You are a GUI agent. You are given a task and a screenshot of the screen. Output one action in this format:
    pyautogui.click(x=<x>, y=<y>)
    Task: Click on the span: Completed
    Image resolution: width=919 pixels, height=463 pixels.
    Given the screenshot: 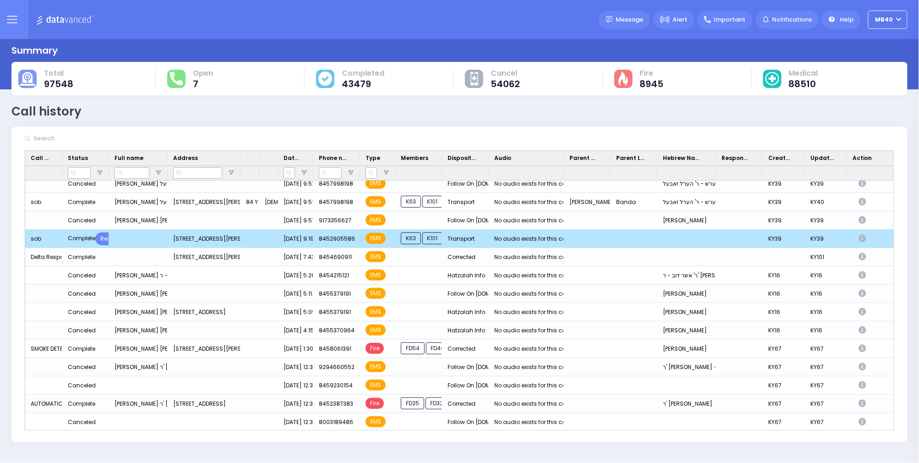 What is the action you would take?
    pyautogui.click(x=363, y=73)
    